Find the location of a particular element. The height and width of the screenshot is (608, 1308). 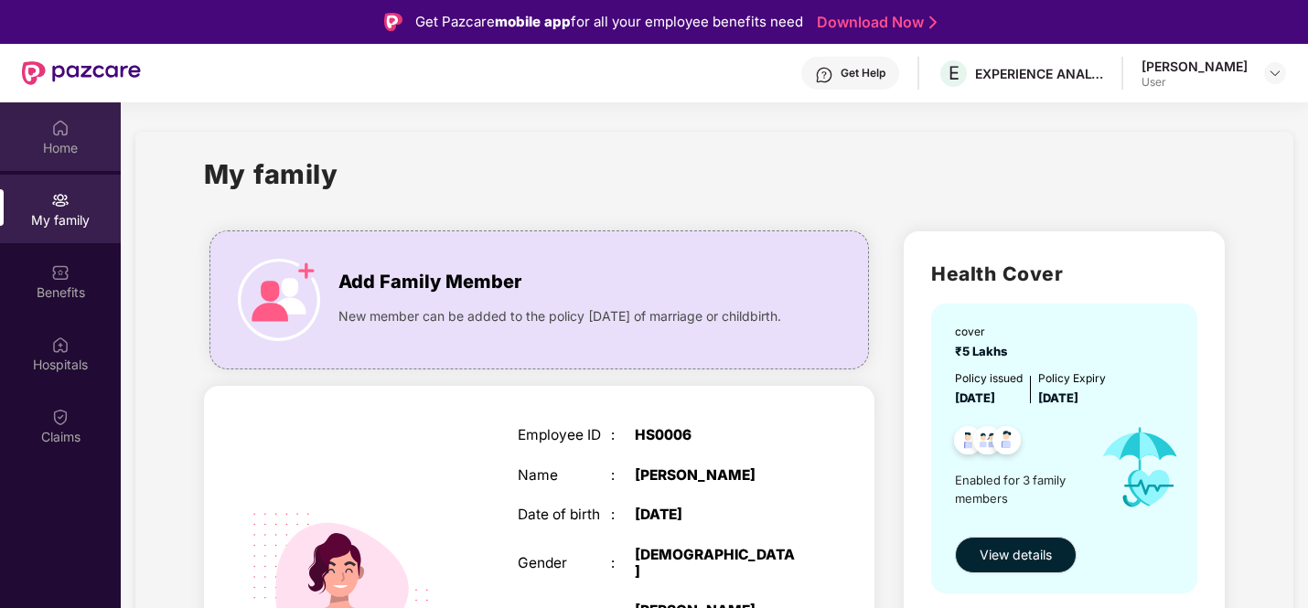

img: svg+xml;base64,PHN2ZyB4bWxucz0iaHR0cDovL3d3dy53My5vcmcvMjAwMC9zdmciIHdpZHRoPSI0OC45MTUiIGhlaWdodD... is located at coordinates (987, 443).